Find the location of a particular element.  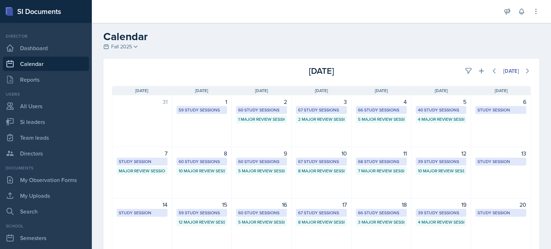

div: 3 Major Review Sessions is located at coordinates (381, 222).